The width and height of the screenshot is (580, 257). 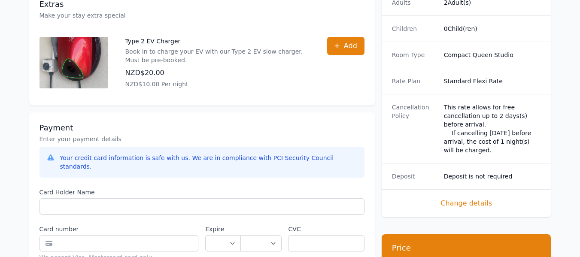 I want to click on dt: Cancellation Policy, so click(x=415, y=129).